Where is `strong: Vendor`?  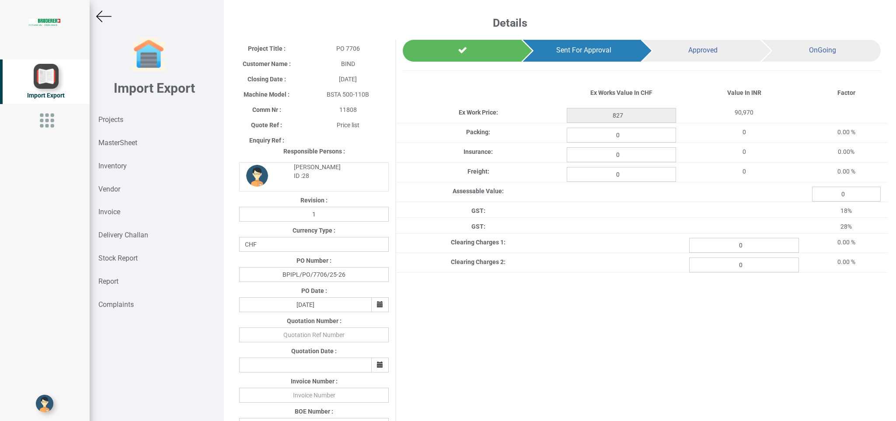 strong: Vendor is located at coordinates (109, 189).